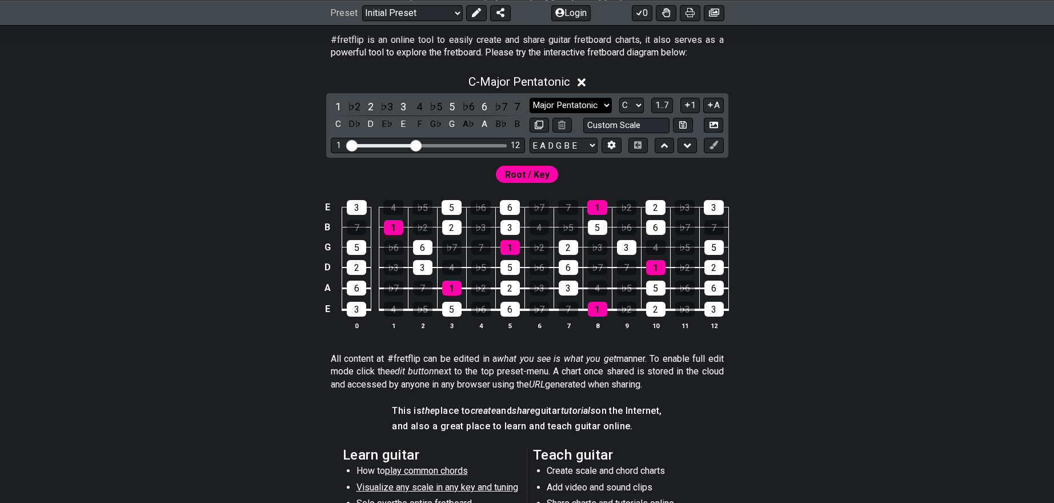 This screenshot has width=1054, height=503. I want to click on h2: Teach guitar, so click(622, 455).